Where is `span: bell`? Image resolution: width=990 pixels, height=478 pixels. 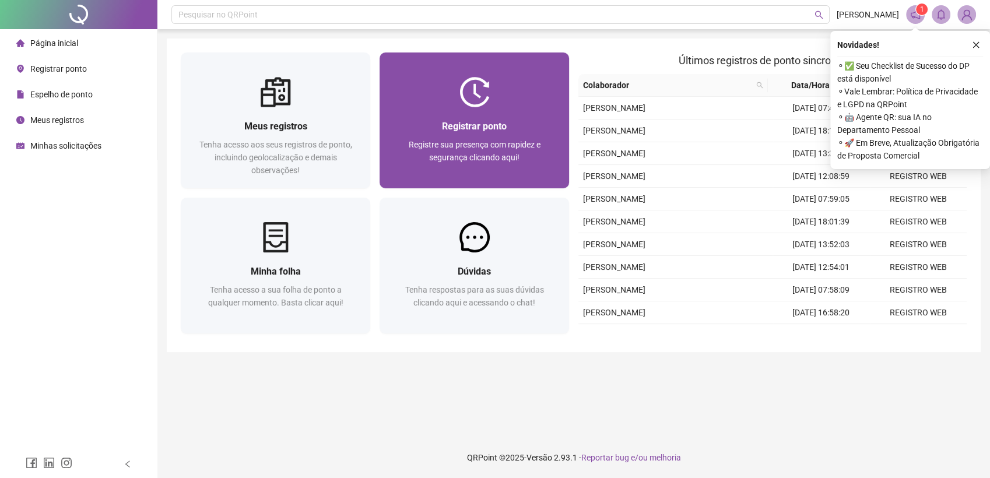
span: bell is located at coordinates (941, 15).